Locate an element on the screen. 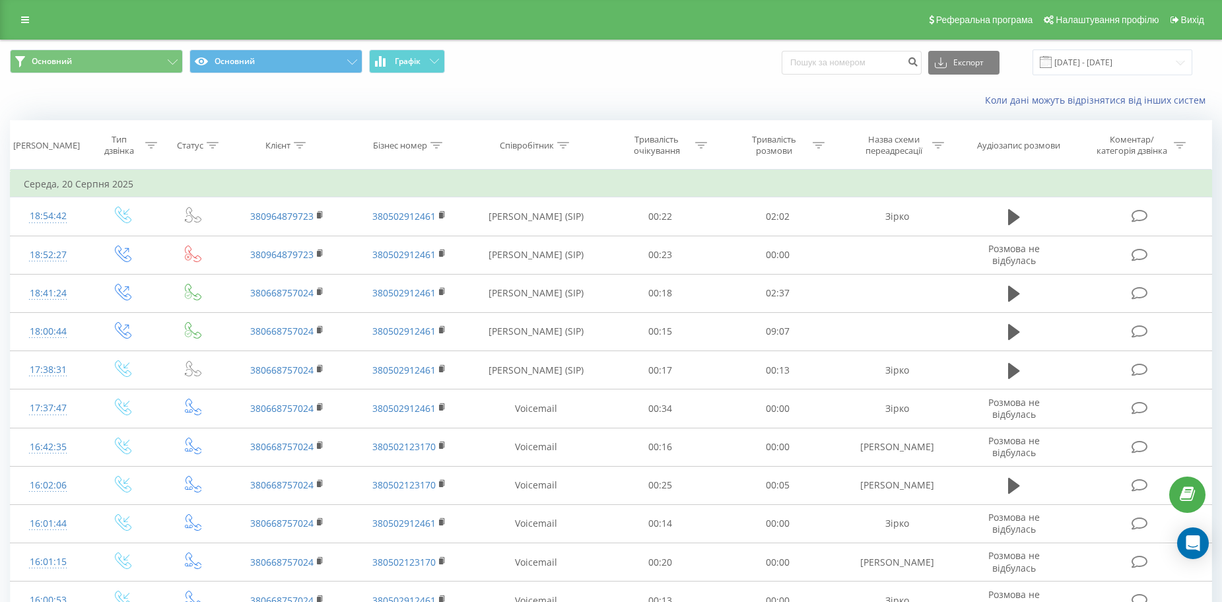 The image size is (1222, 602). td: 00:15 is located at coordinates (660, 331).